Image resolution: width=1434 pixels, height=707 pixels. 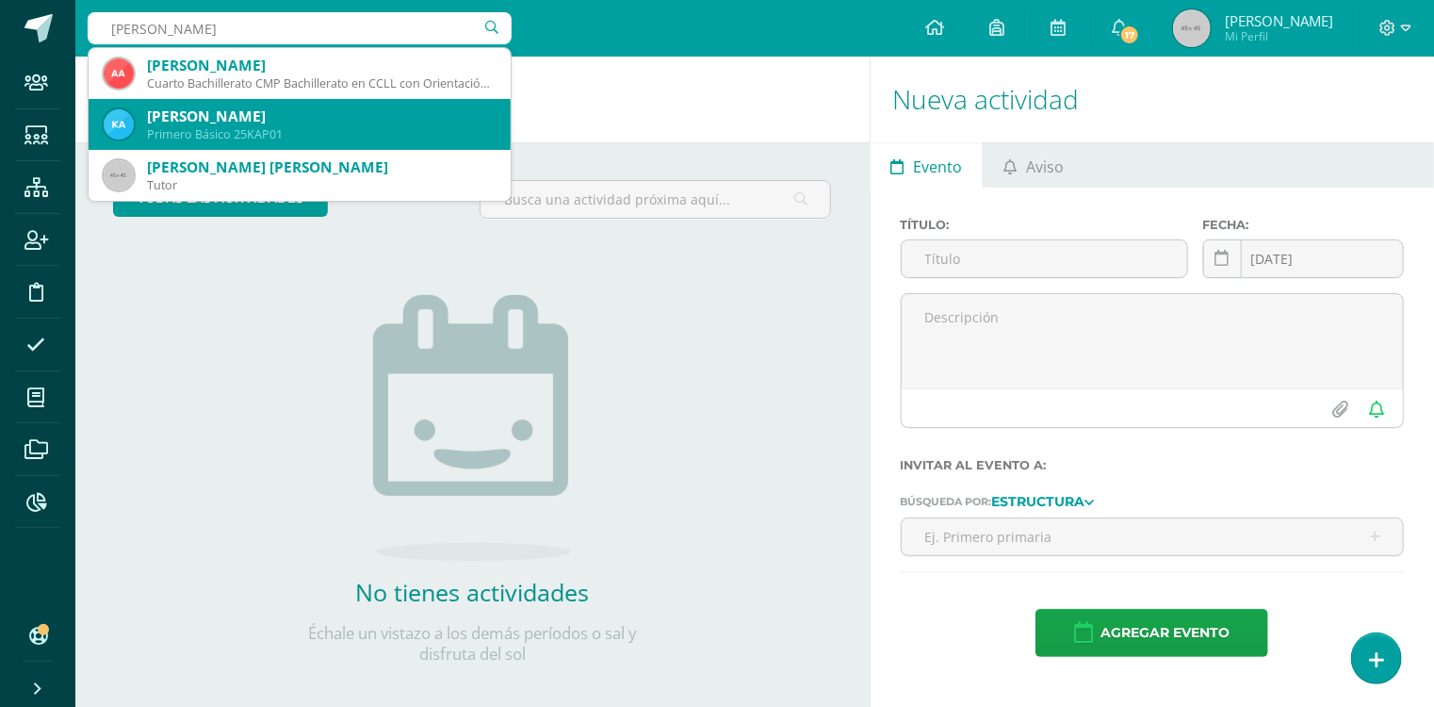 What do you see at coordinates (1152, 464) in the screenshot?
I see `label: Invitar al evento a:` at bounding box center [1152, 464].